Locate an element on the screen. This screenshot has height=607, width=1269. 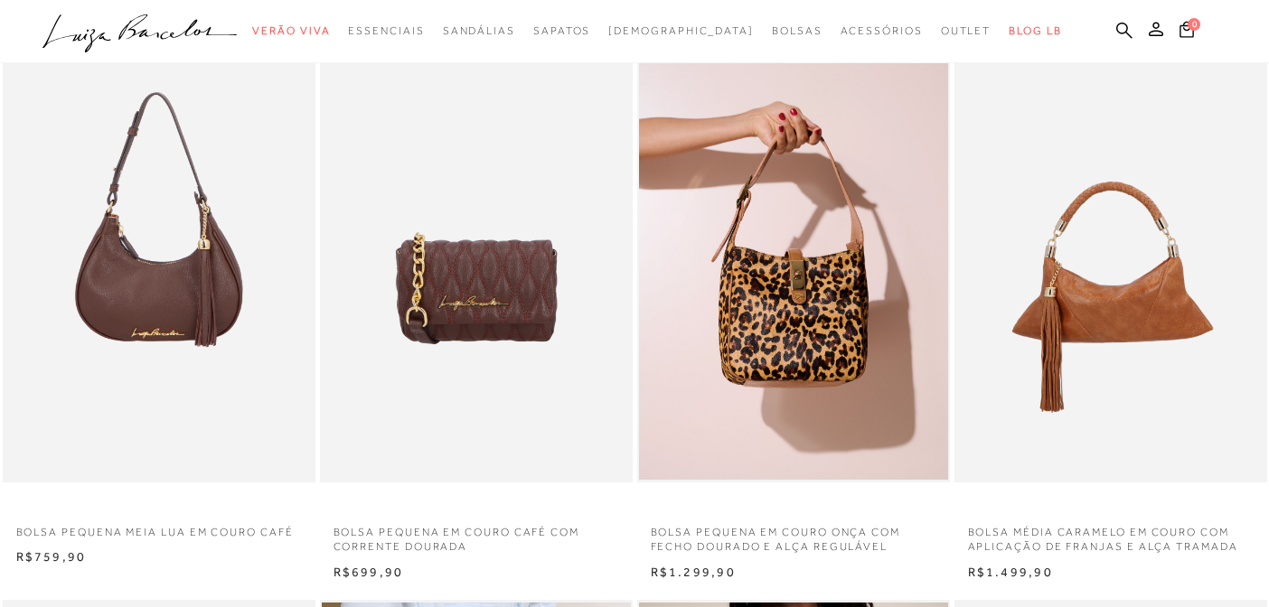
span: 0 is located at coordinates (1194, 24).